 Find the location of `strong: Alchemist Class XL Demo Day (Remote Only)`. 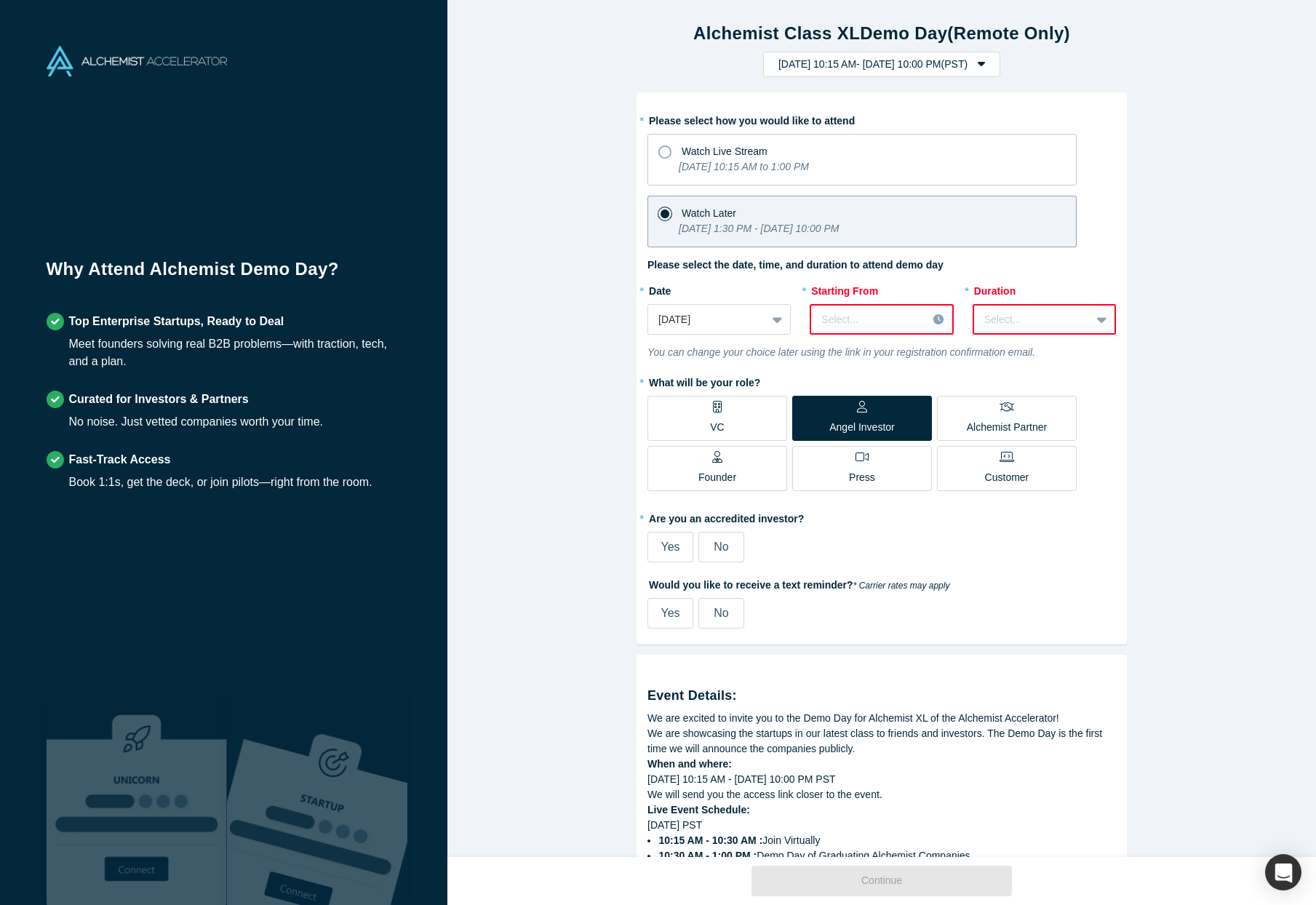

strong: Alchemist Class XL Demo Day (Remote Only) is located at coordinates (882, 33).